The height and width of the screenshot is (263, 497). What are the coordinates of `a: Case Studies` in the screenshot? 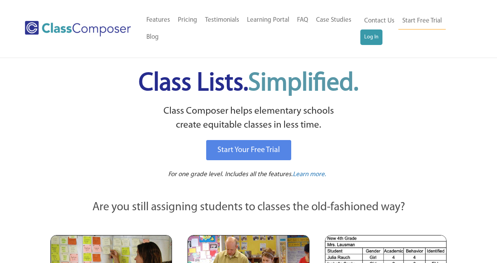 It's located at (334, 20).